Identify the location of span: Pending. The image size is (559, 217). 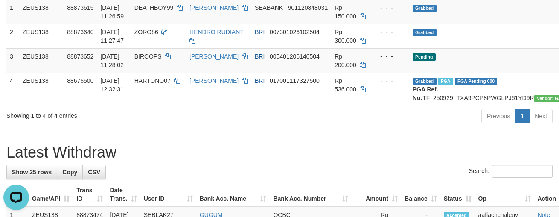
(424, 57).